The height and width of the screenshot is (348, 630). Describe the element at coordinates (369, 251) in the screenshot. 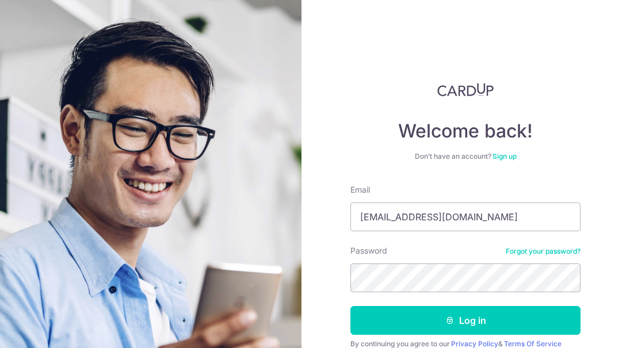

I see `label: Password` at that location.